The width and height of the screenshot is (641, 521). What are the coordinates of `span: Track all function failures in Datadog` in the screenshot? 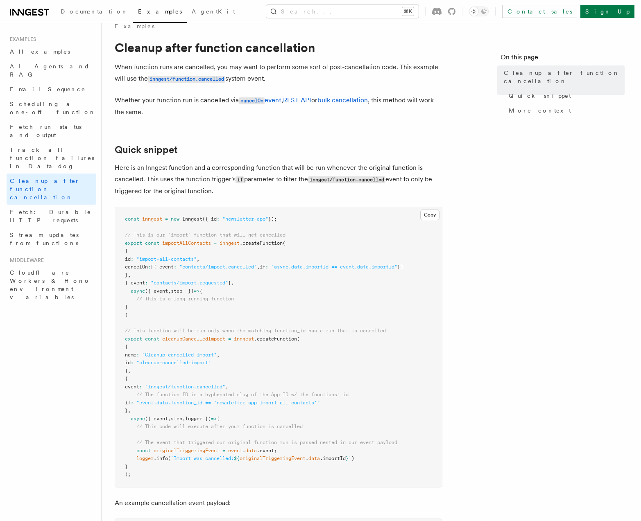 It's located at (52, 158).